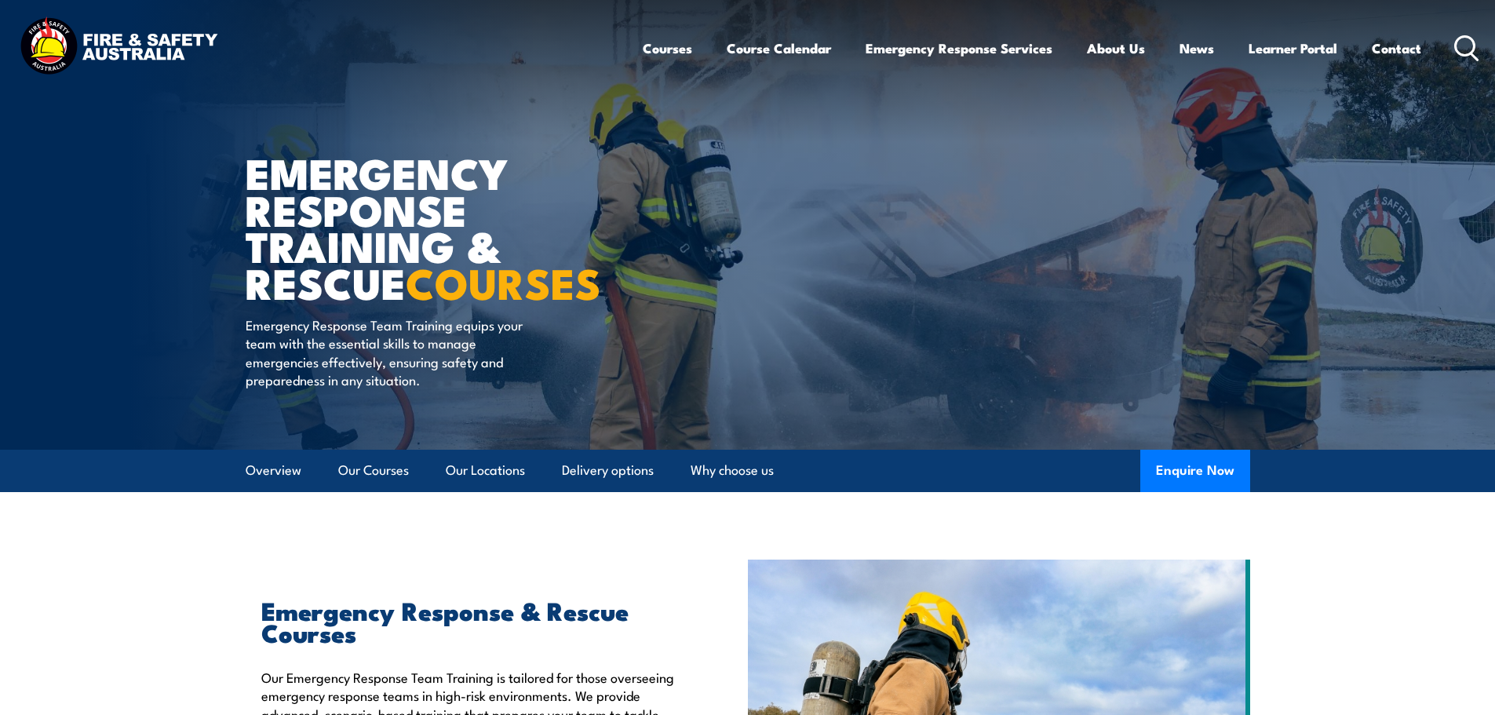  I want to click on a: Contact, so click(1396, 48).